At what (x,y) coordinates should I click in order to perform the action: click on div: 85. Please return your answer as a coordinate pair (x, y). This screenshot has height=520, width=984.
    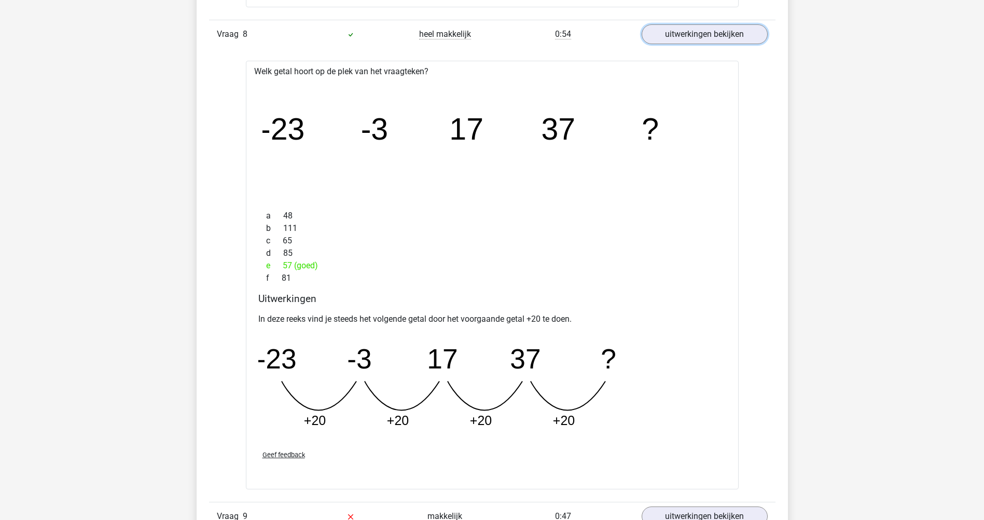
    Looking at the image, I should click on (492, 253).